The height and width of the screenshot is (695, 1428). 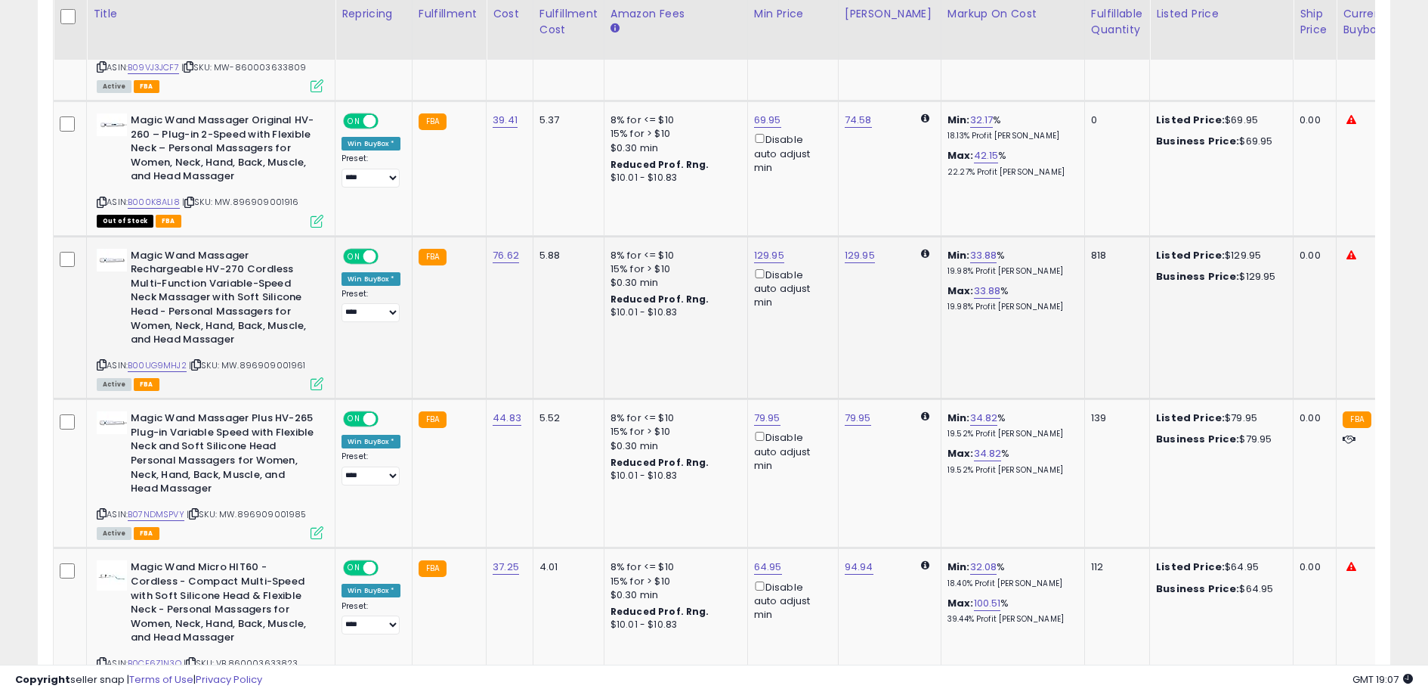 What do you see at coordinates (506, 255) in the screenshot?
I see `a: 76.62` at bounding box center [506, 255].